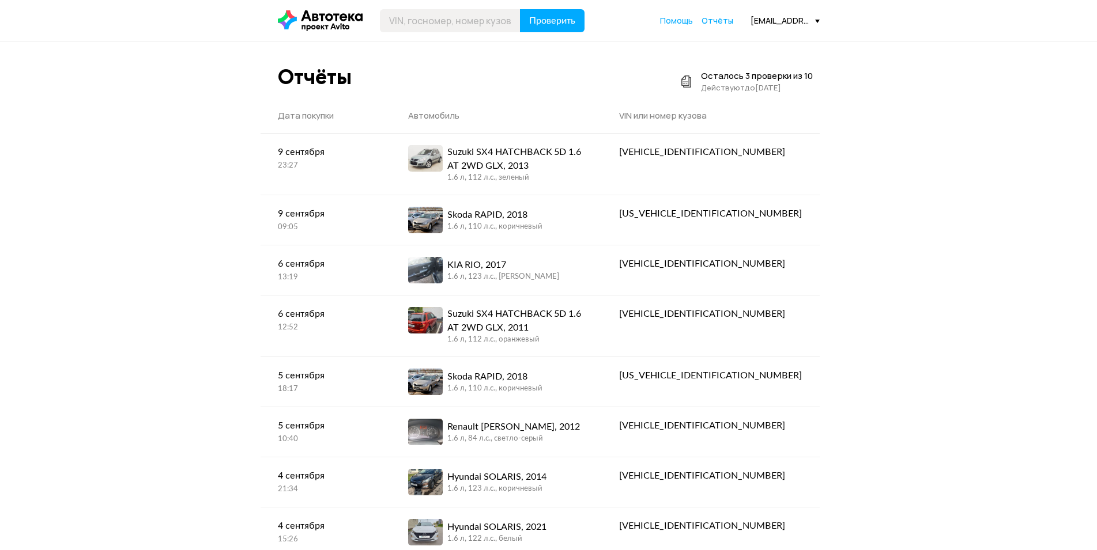 The height and width of the screenshot is (550, 1097). Describe the element at coordinates (326, 116) in the screenshot. I see `div: Дата покупки` at that location.